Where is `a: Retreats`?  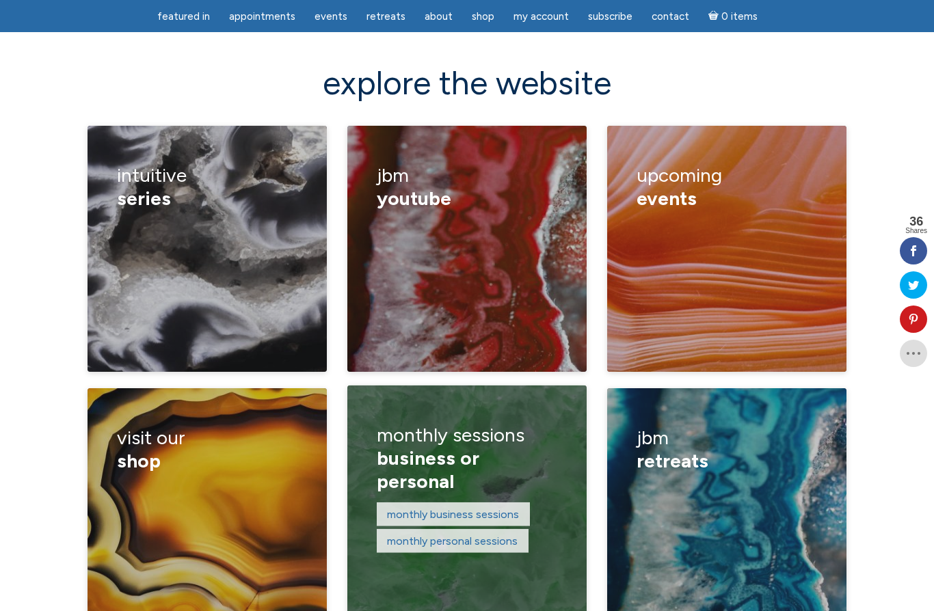 a: Retreats is located at coordinates (386, 16).